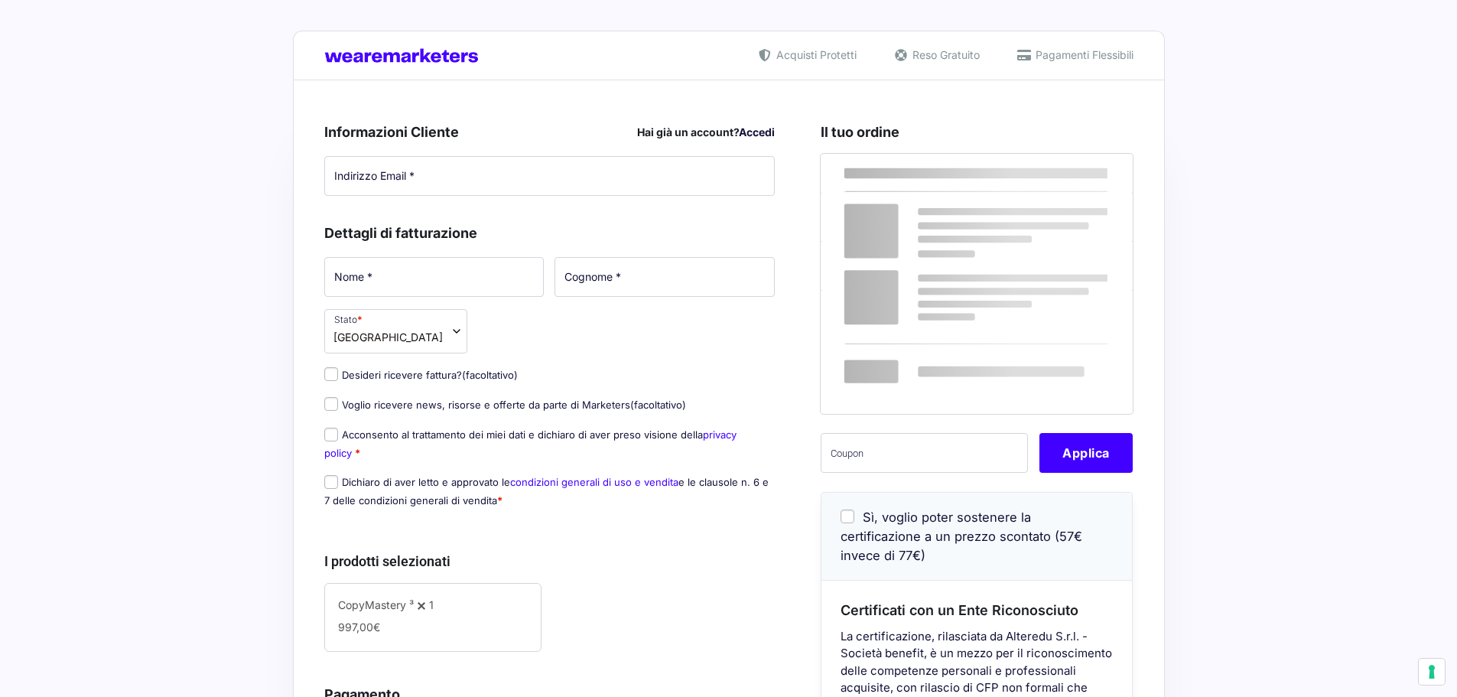  I want to click on label: Dichiaro di aver letto e approvato le e le clausole n. 6 e 7 delle condizioni generali di vendita, so click(546, 490).